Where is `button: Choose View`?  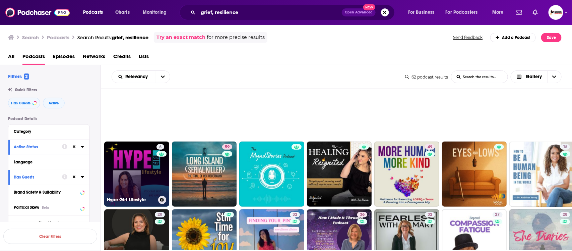 button: Choose View is located at coordinates (536, 77).